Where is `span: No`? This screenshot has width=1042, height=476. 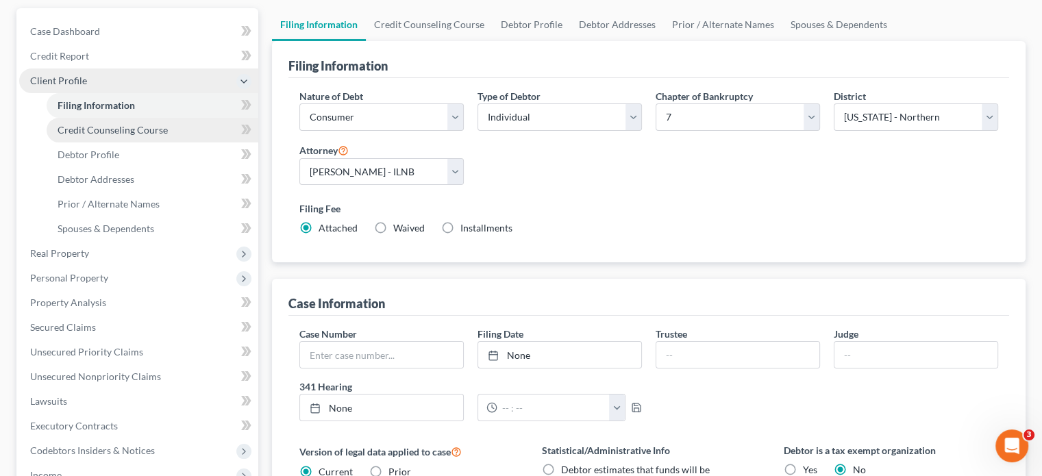
span: No is located at coordinates (859, 469).